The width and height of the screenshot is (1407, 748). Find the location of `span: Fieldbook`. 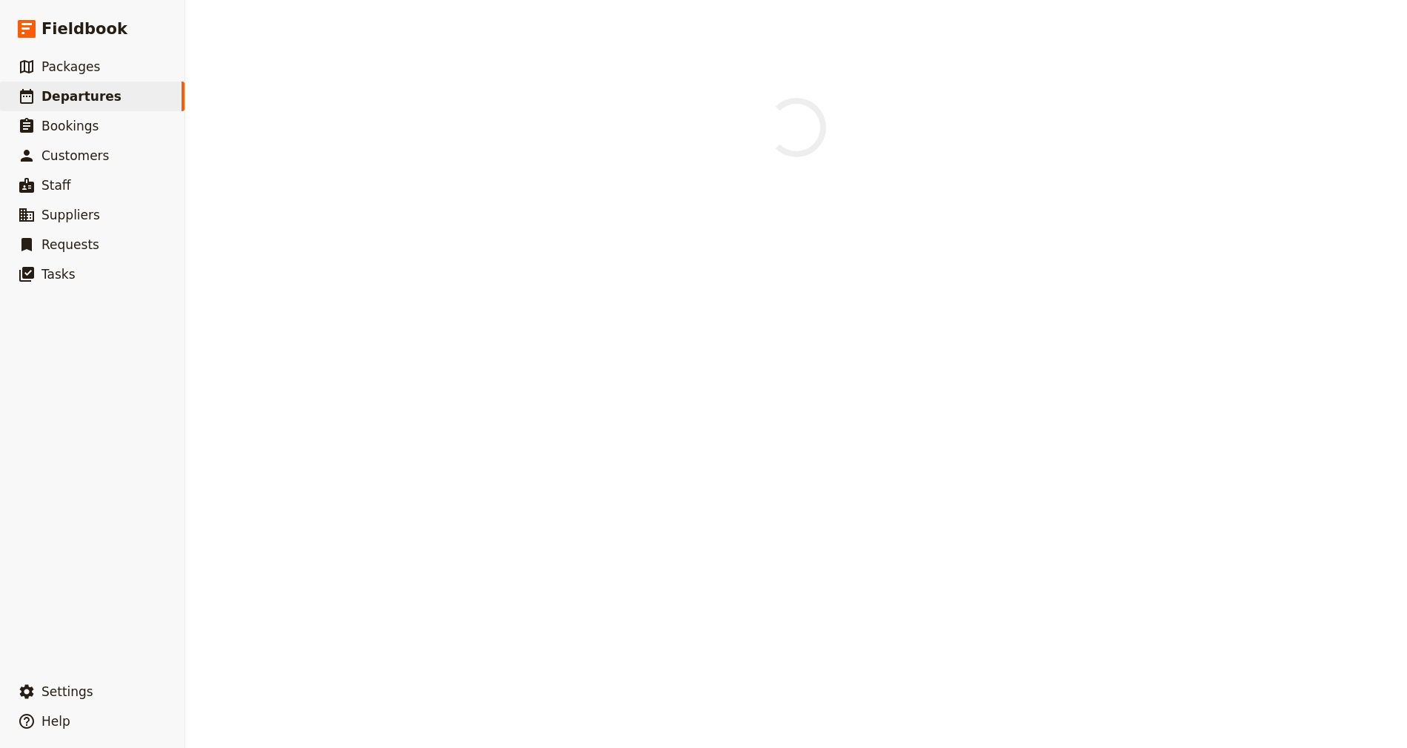

span: Fieldbook is located at coordinates (84, 29).